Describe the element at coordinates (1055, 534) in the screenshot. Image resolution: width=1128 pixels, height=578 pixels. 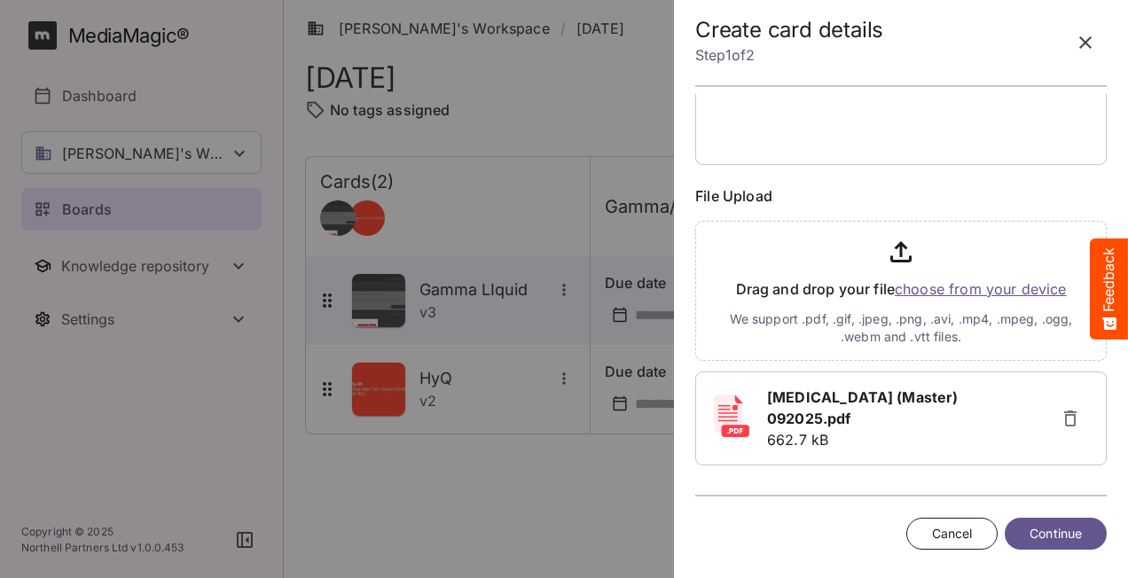
I see `span: Continue` at that location.